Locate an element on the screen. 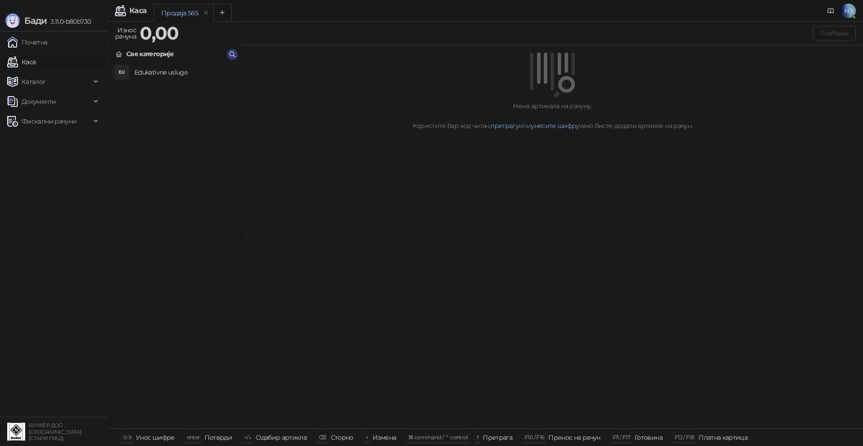 The width and height of the screenshot is (863, 446). span: Фискални рачуни is located at coordinates (49, 121).